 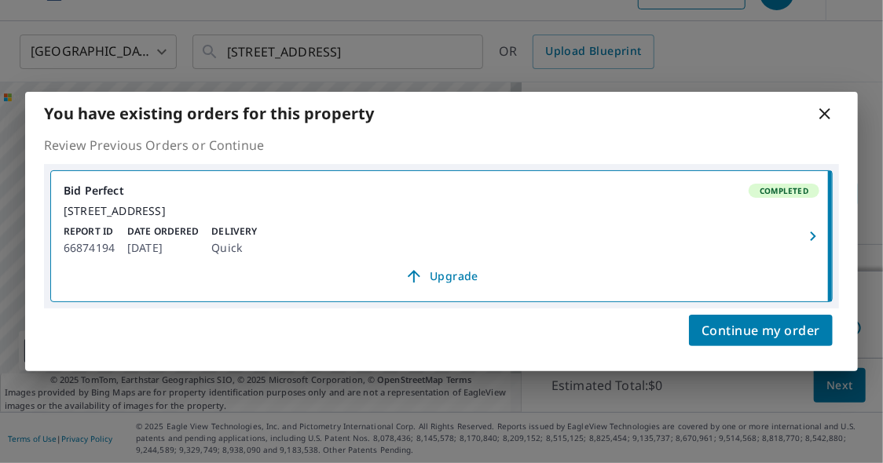 I want to click on p: Delivery, so click(x=234, y=232).